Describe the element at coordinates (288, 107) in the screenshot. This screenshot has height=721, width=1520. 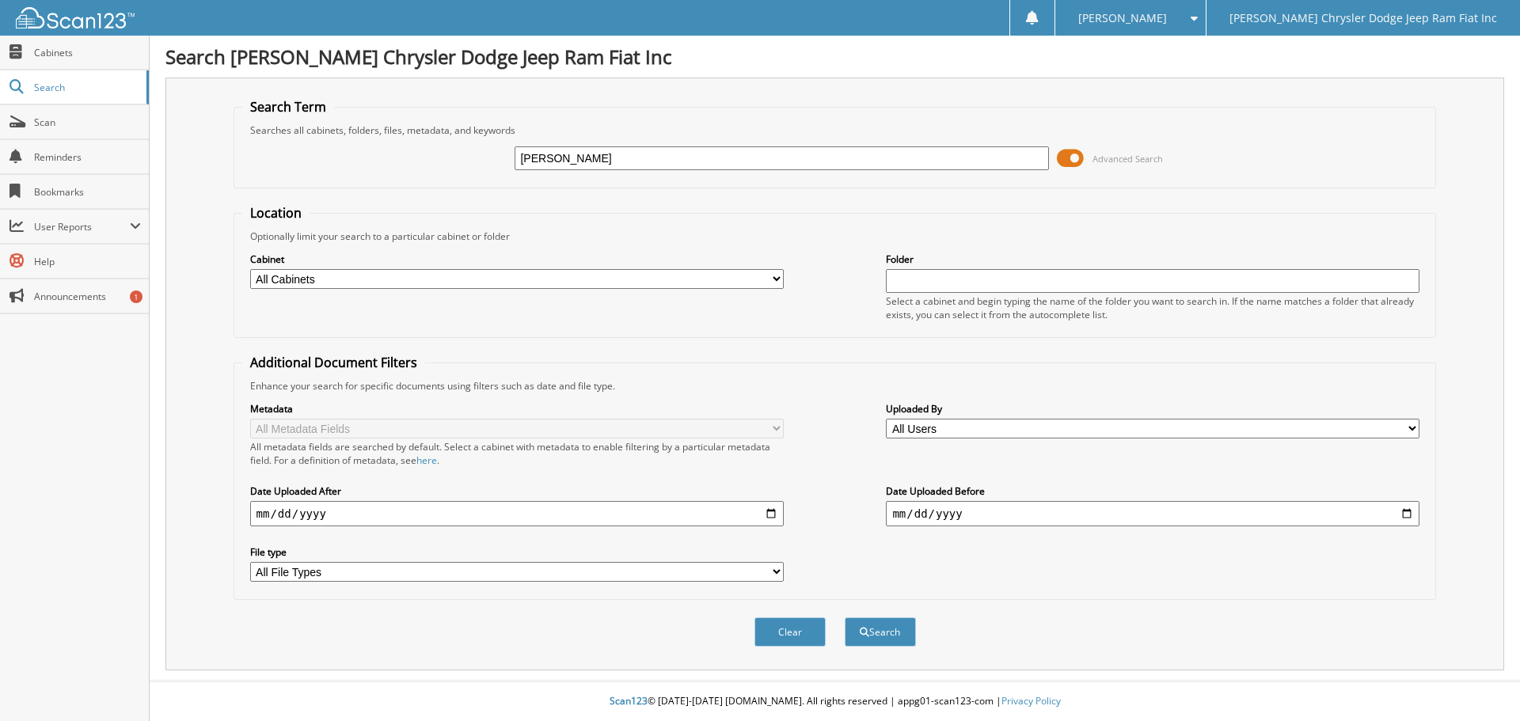
I see `legend: Search Term` at that location.